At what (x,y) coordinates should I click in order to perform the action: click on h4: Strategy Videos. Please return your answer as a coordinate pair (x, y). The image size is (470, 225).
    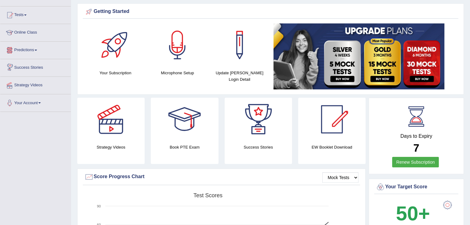
    Looking at the image, I should click on (111, 147).